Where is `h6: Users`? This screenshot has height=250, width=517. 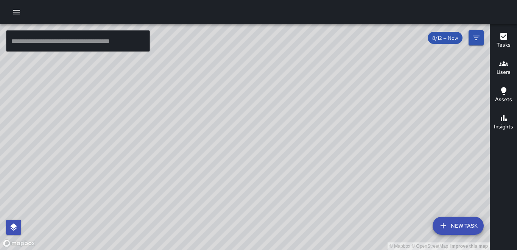
h6: Users is located at coordinates (503, 72).